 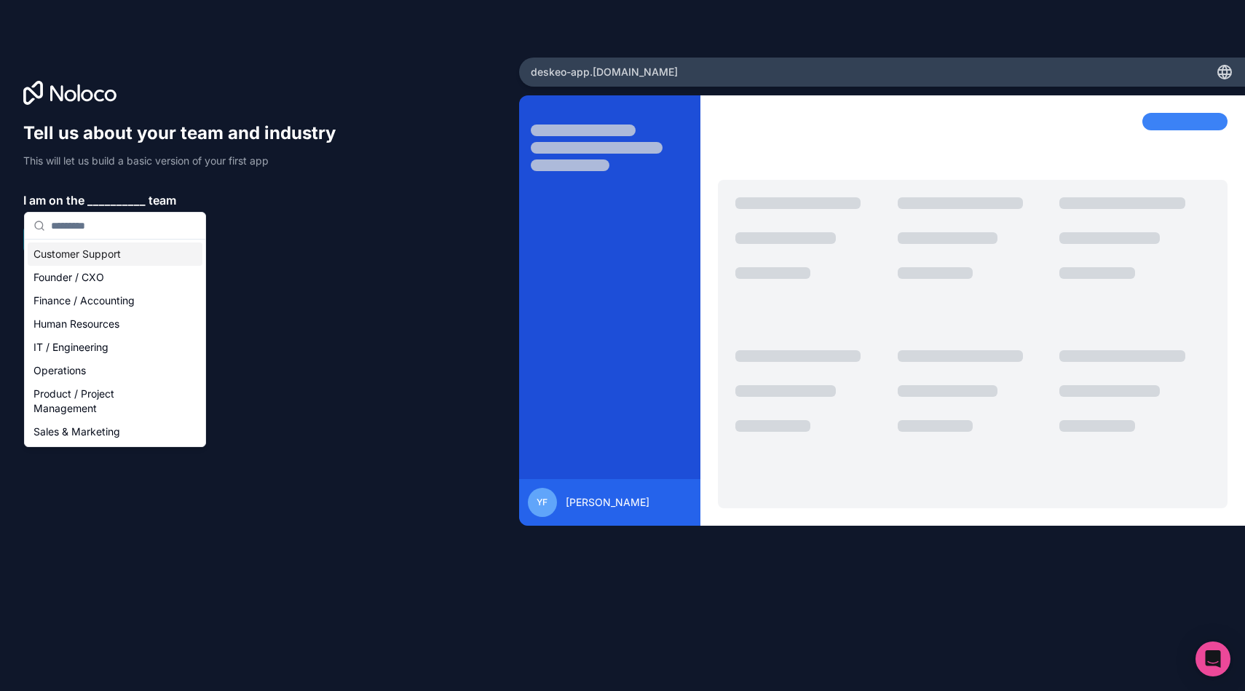 I want to click on span: team, so click(x=162, y=200).